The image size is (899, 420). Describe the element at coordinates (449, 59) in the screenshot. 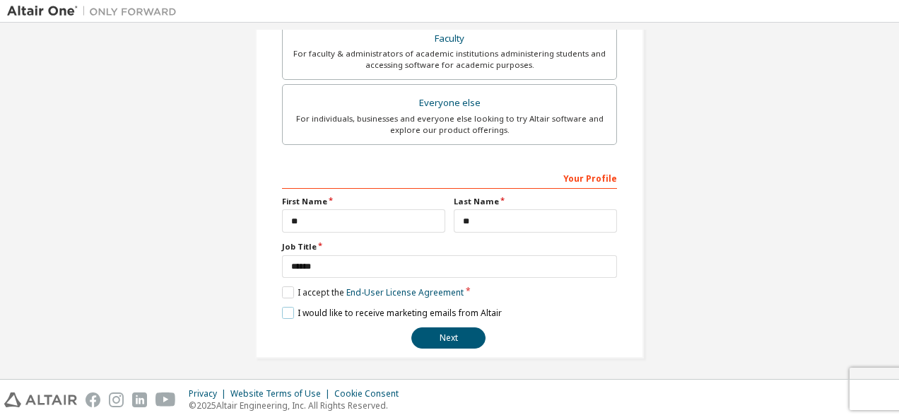

I see `div: For faculty & administrators of academic institutions administering students and accessing softwa...` at that location.